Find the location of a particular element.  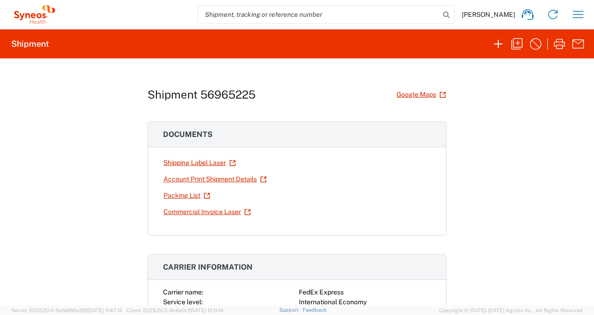

a: Packing List is located at coordinates (187, 195).